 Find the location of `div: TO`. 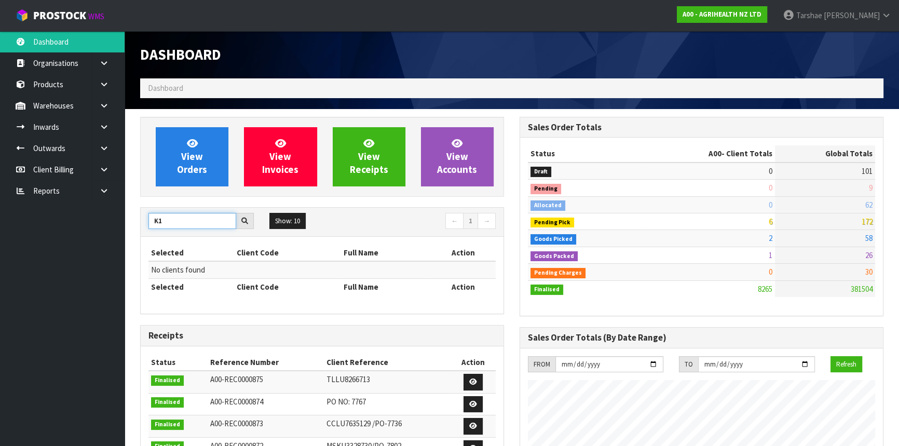

div: TO is located at coordinates (688, 364).